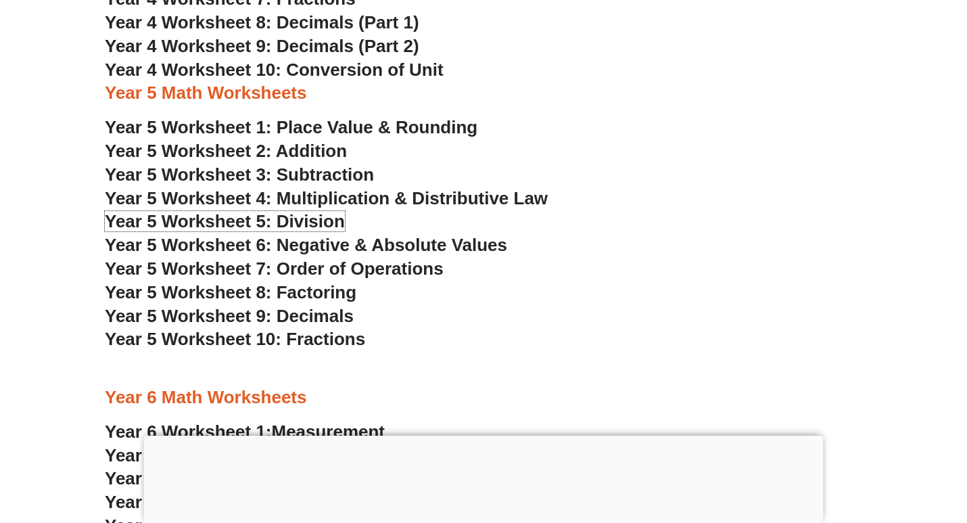 The height and width of the screenshot is (523, 967). I want to click on span: Year 5 Worksheet 4: Multiplication & Distributive Law, so click(326, 198).